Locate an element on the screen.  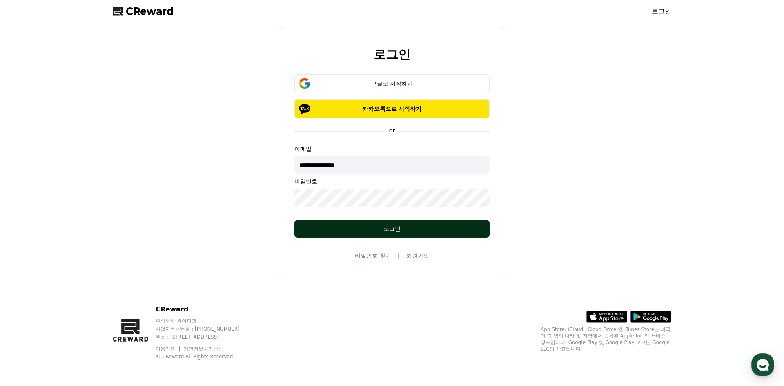
p: App Store, iCloud, iCloud Drive 및 iTunes Store는 미국과 그 밖의 나라 및 지역에서 등록된 Apple Inc.의 서비스 상표입니다. Goo... is located at coordinates (606, 340).